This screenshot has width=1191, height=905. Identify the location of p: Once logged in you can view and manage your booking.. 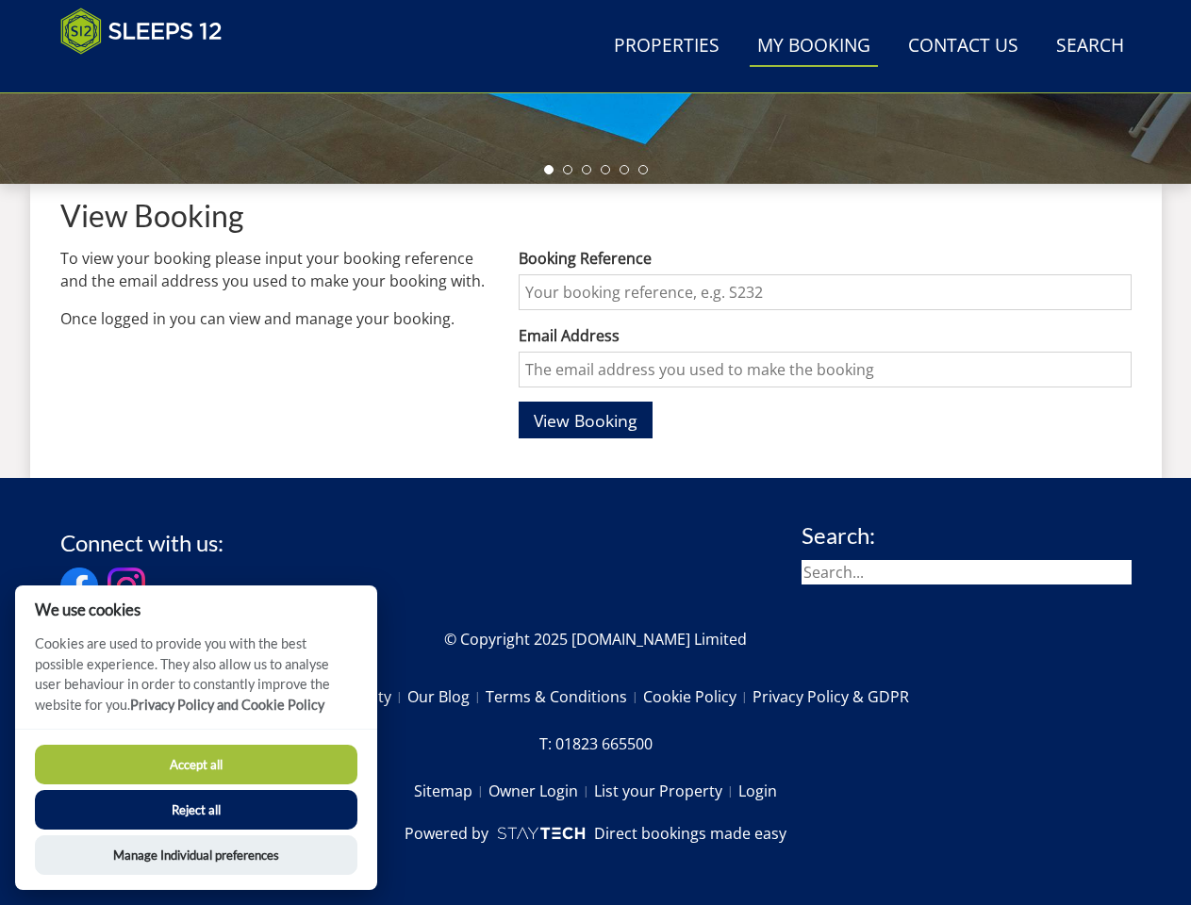
(274, 319).